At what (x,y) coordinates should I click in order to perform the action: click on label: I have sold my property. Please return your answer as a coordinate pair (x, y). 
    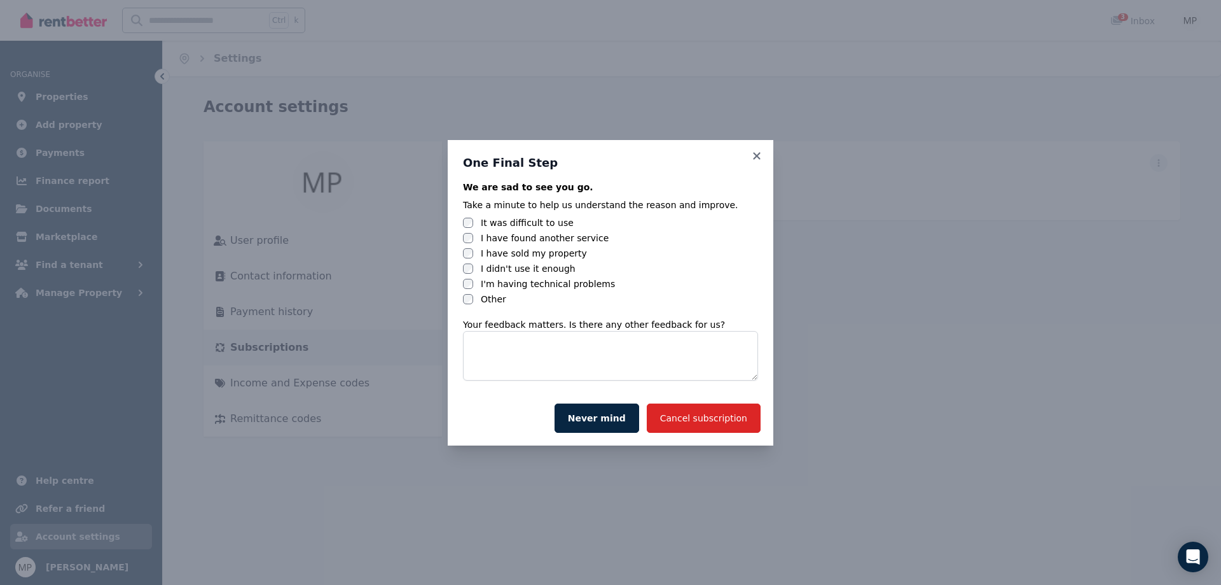
    Looking at the image, I should click on (534, 253).